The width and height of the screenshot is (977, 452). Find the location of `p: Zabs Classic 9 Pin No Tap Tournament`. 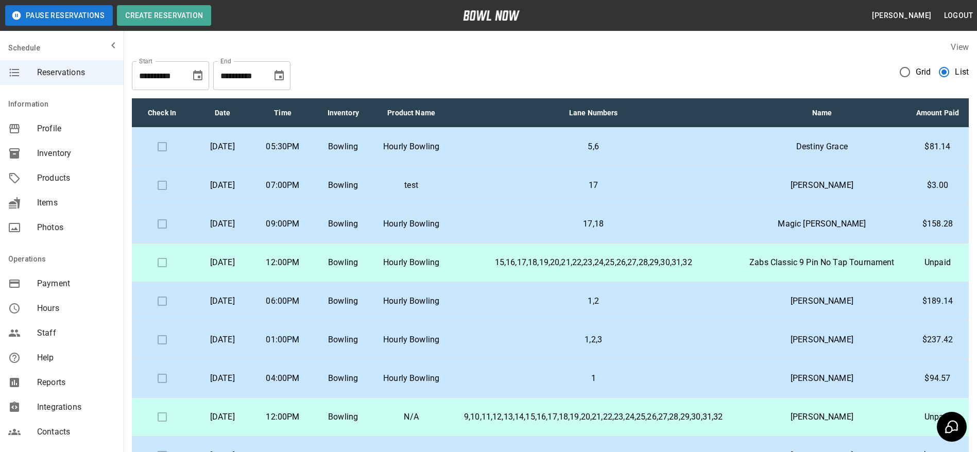

p: Zabs Classic 9 Pin No Tap Tournament is located at coordinates (822, 263).